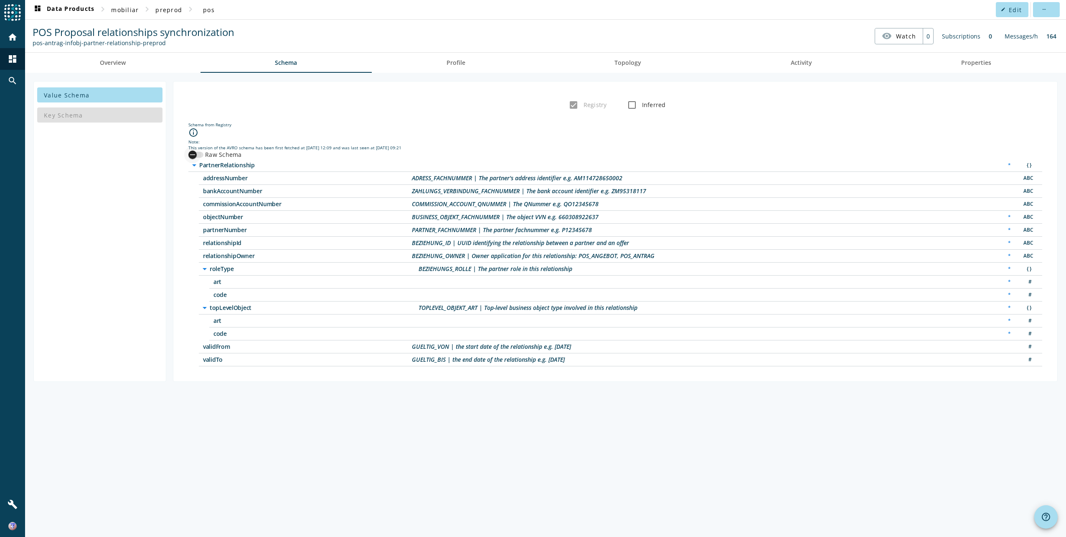  Describe the element at coordinates (125, 10) in the screenshot. I see `span: mobiliar` at that location.